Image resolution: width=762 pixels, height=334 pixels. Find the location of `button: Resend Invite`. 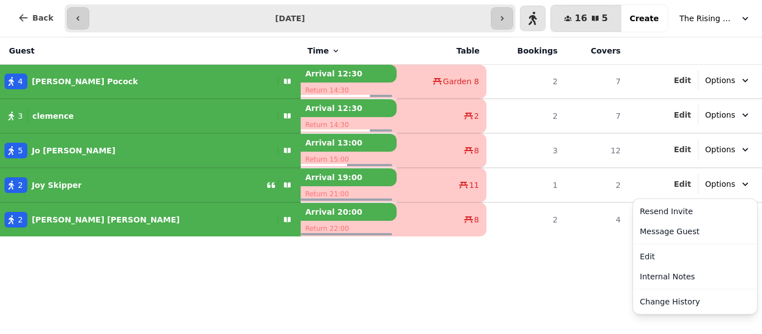

button: Resend Invite is located at coordinates (695, 211).